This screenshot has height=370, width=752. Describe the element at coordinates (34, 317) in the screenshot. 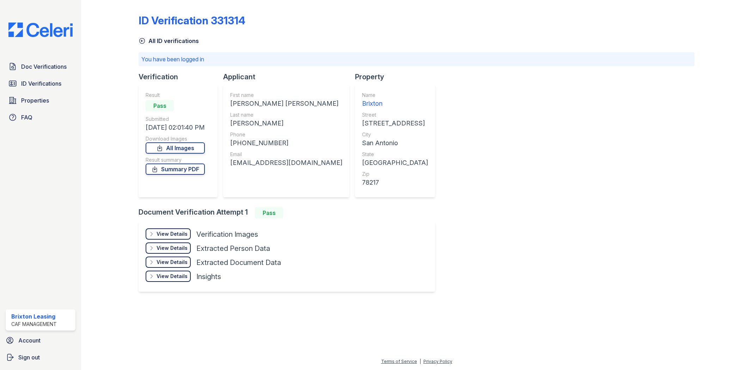

I see `div: Brixton Leasing` at that location.